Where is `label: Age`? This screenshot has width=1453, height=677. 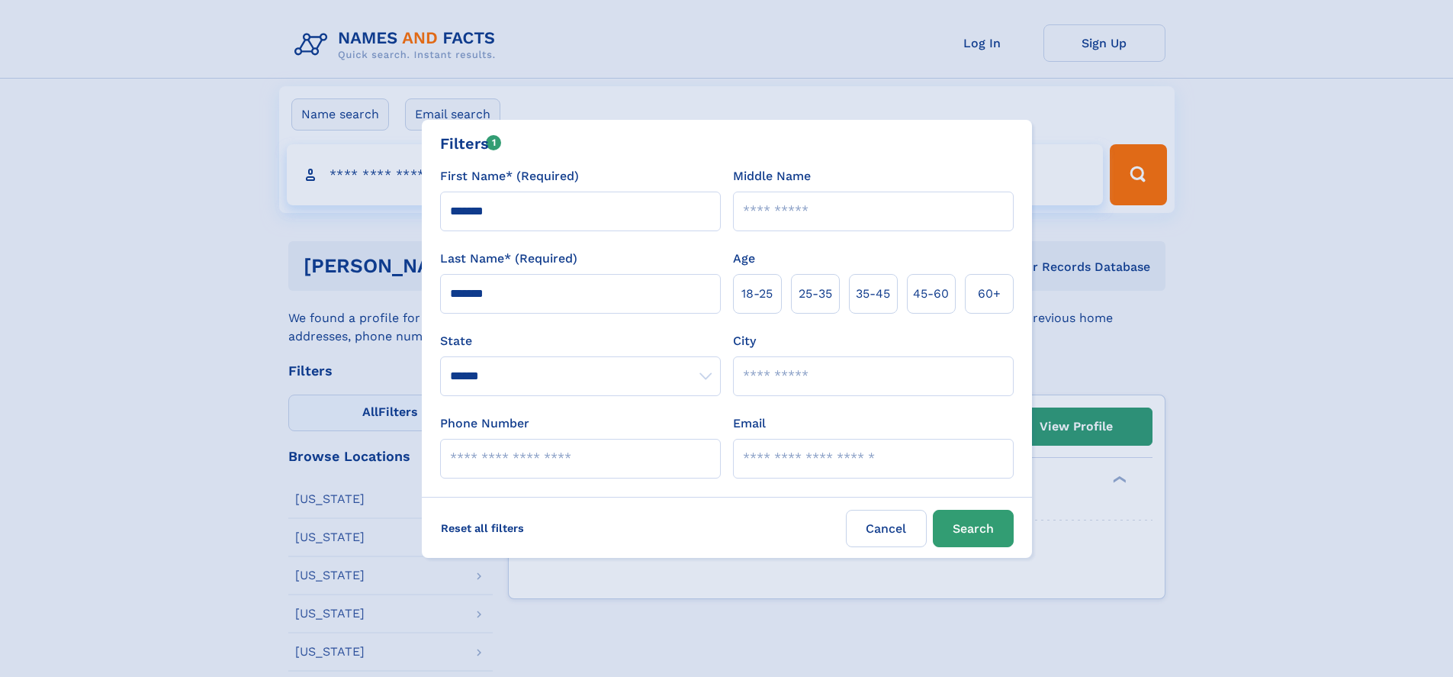
label: Age is located at coordinates (744, 259).